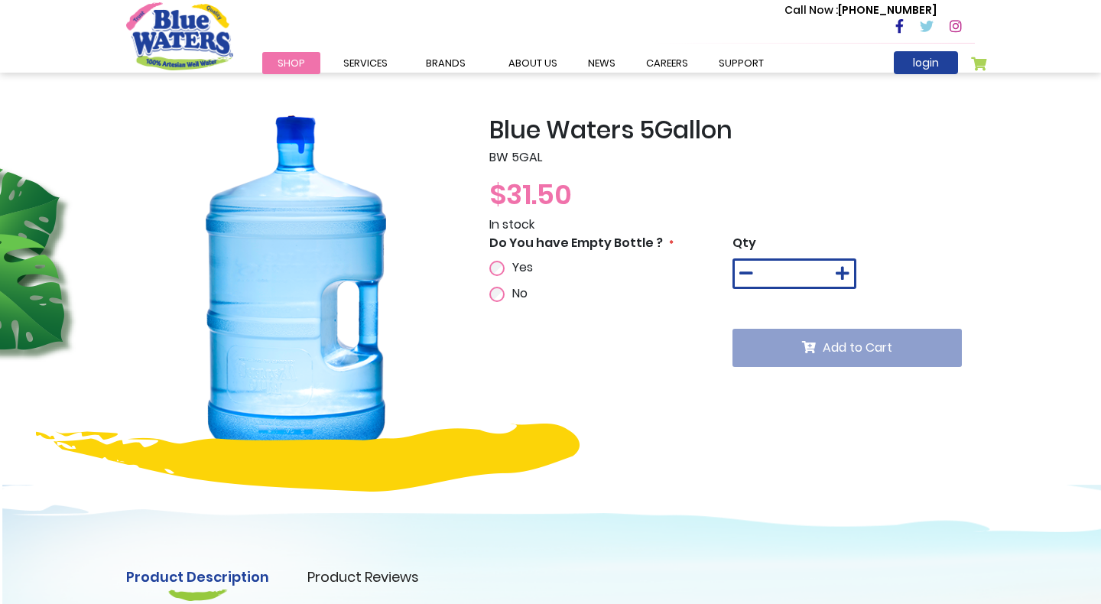  What do you see at coordinates (446, 63) in the screenshot?
I see `a: Brands` at bounding box center [446, 63].